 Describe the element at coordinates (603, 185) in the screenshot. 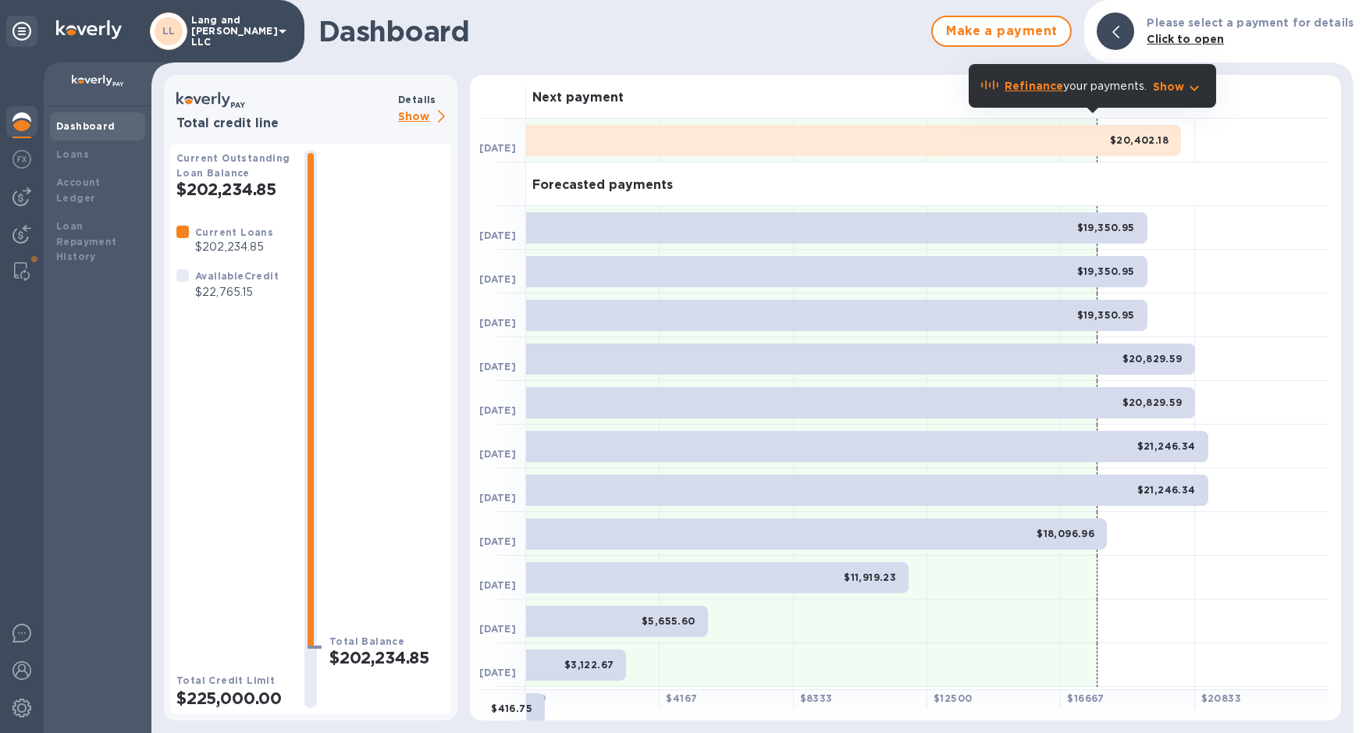

I see `h3: Forecasted payments` at that location.